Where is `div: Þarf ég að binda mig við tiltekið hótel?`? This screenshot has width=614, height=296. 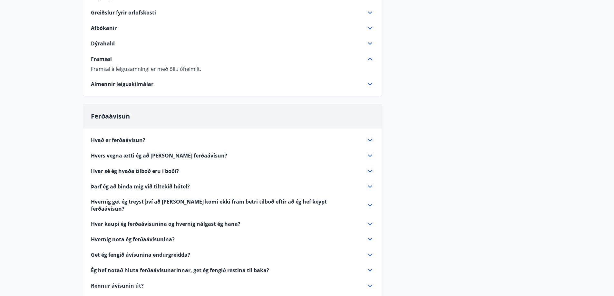
div: Þarf ég að binda mig við tiltekið hótel? is located at coordinates (232, 186).